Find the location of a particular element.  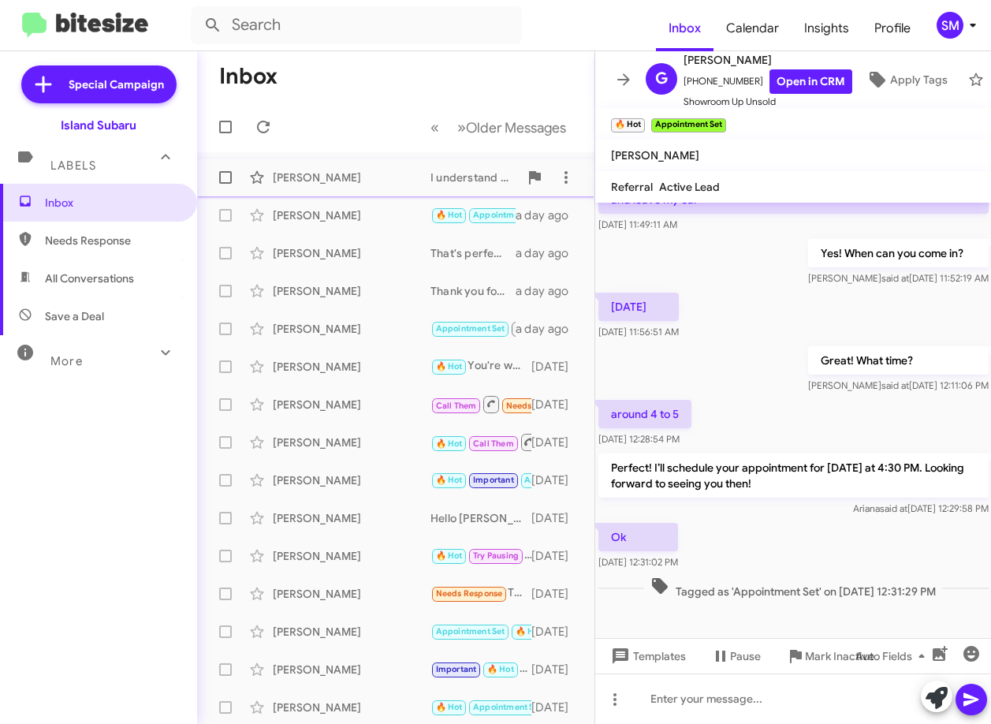

span: Showroom Up Unsold is located at coordinates (768, 102).